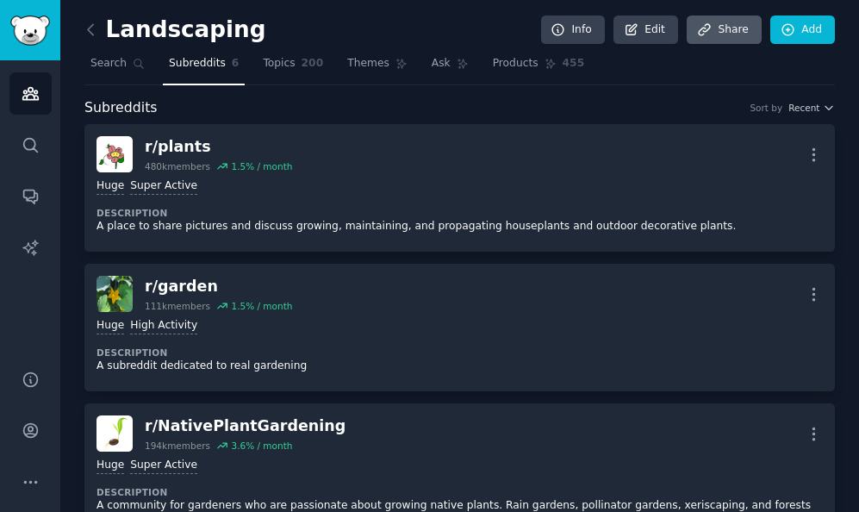 The height and width of the screenshot is (512, 859). I want to click on div: 111k members, so click(178, 306).